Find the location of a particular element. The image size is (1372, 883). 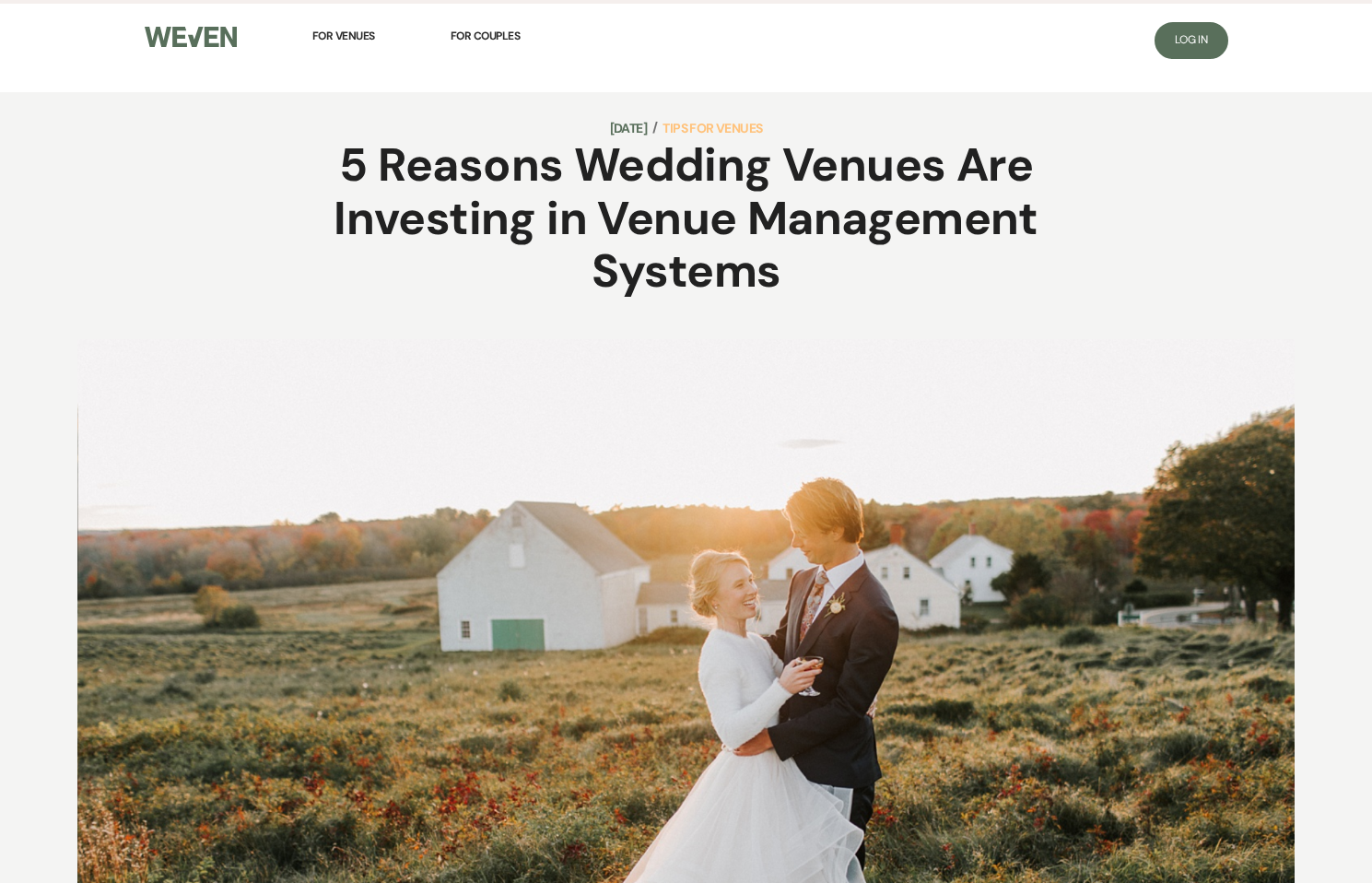

span: For Couples is located at coordinates (485, 36).